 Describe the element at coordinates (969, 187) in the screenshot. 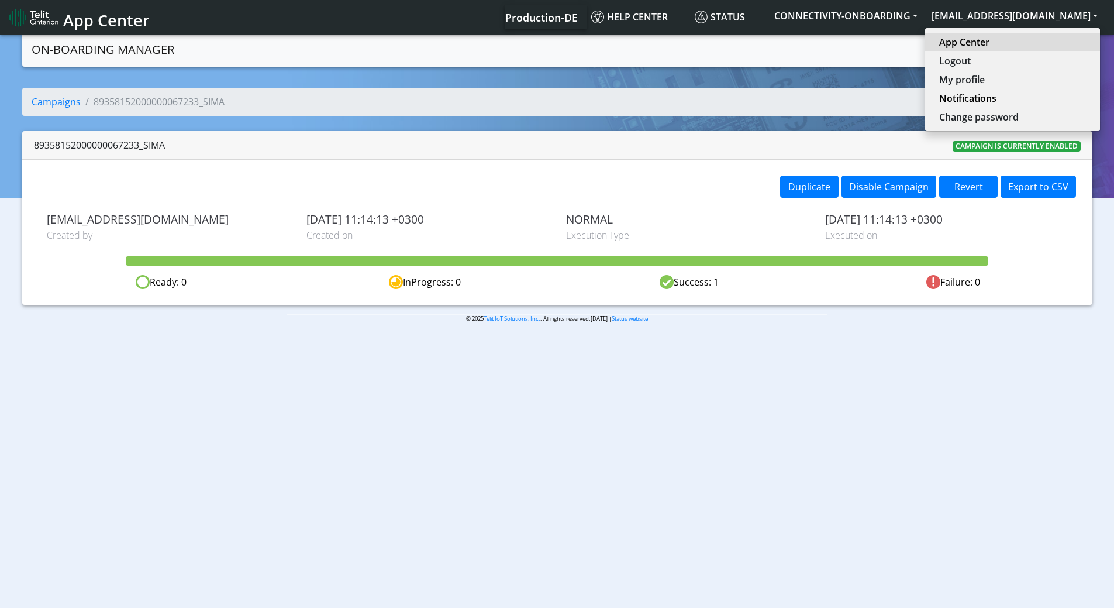

I see `button: Revert` at that location.